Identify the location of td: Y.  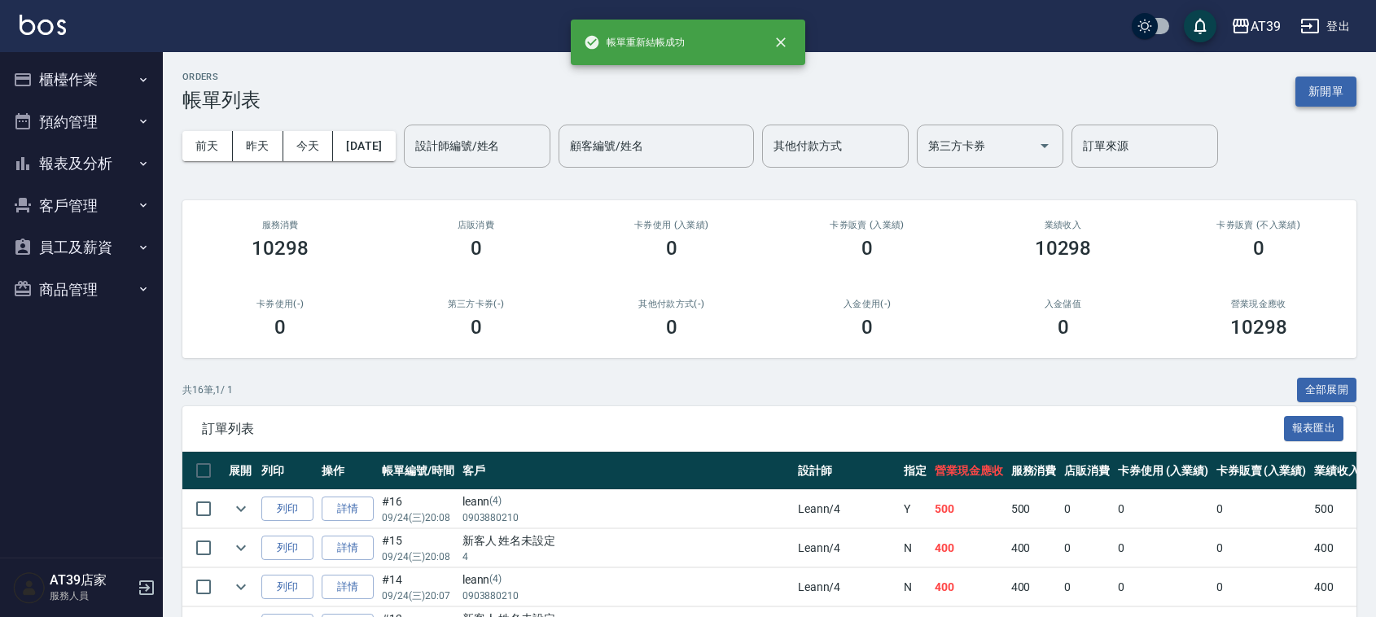
(915, 509).